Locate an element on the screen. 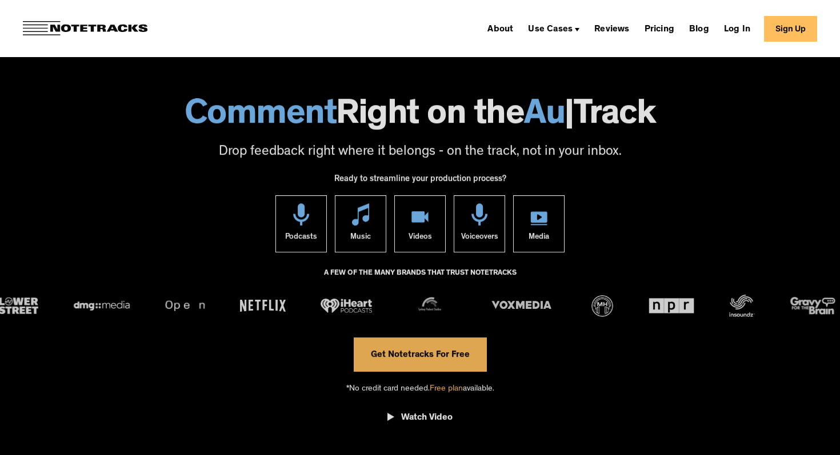 Image resolution: width=840 pixels, height=455 pixels. a: Get Notetracks For Free is located at coordinates (420, 355).